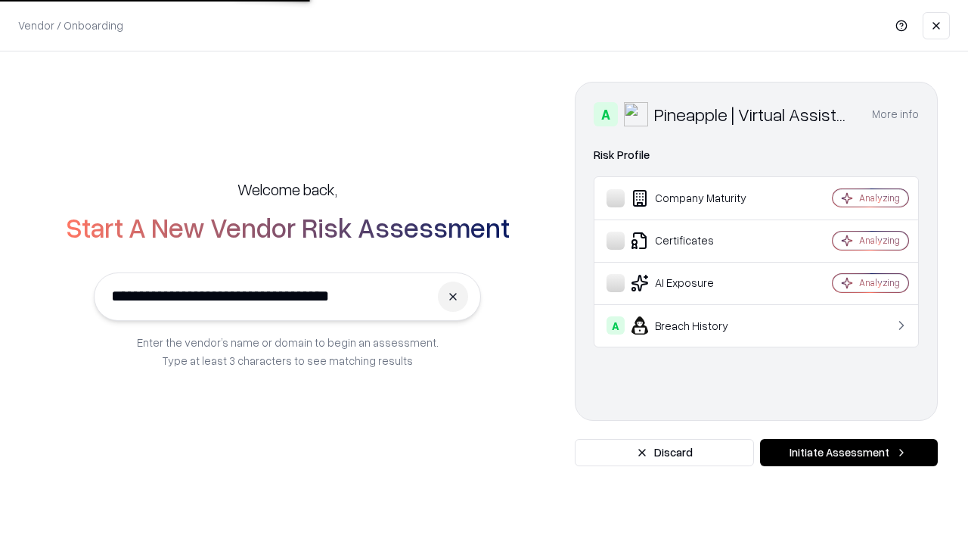 The height and width of the screenshot is (545, 968). What do you see at coordinates (896, 114) in the screenshot?
I see `button: More info` at bounding box center [896, 114].